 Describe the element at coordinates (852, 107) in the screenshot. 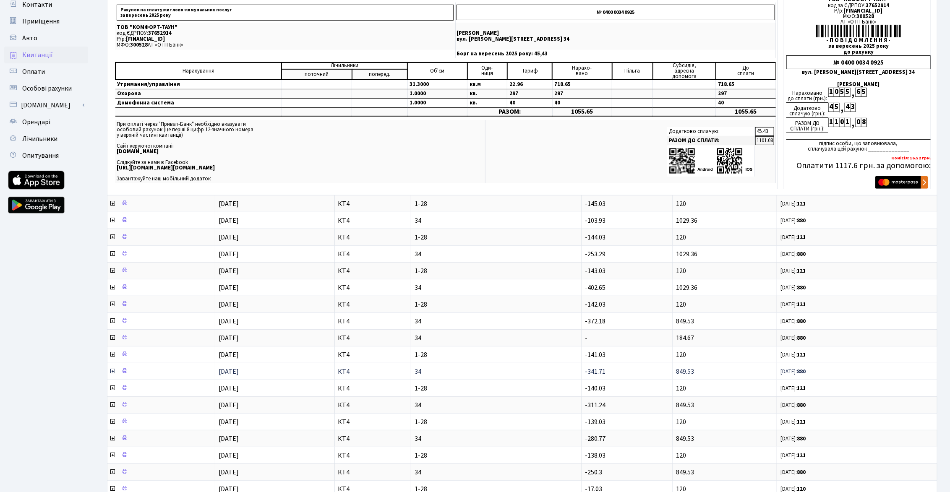

I see `div: 3` at that location.